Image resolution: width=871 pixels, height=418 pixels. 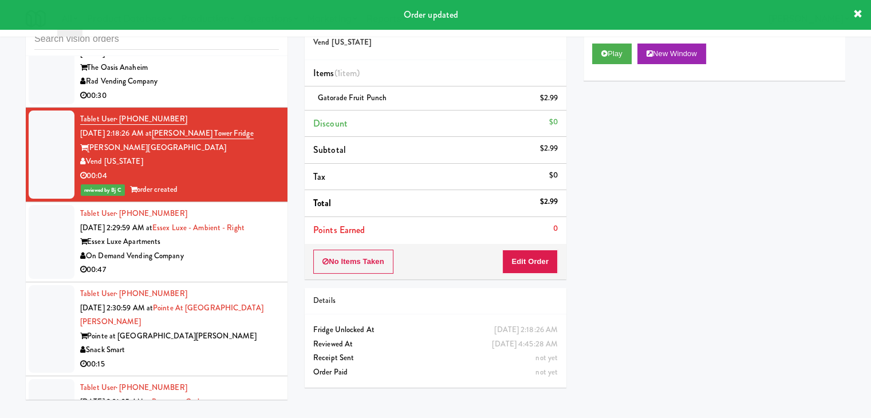 What do you see at coordinates (530, 262) in the screenshot?
I see `button: Edit Order` at bounding box center [530, 262].